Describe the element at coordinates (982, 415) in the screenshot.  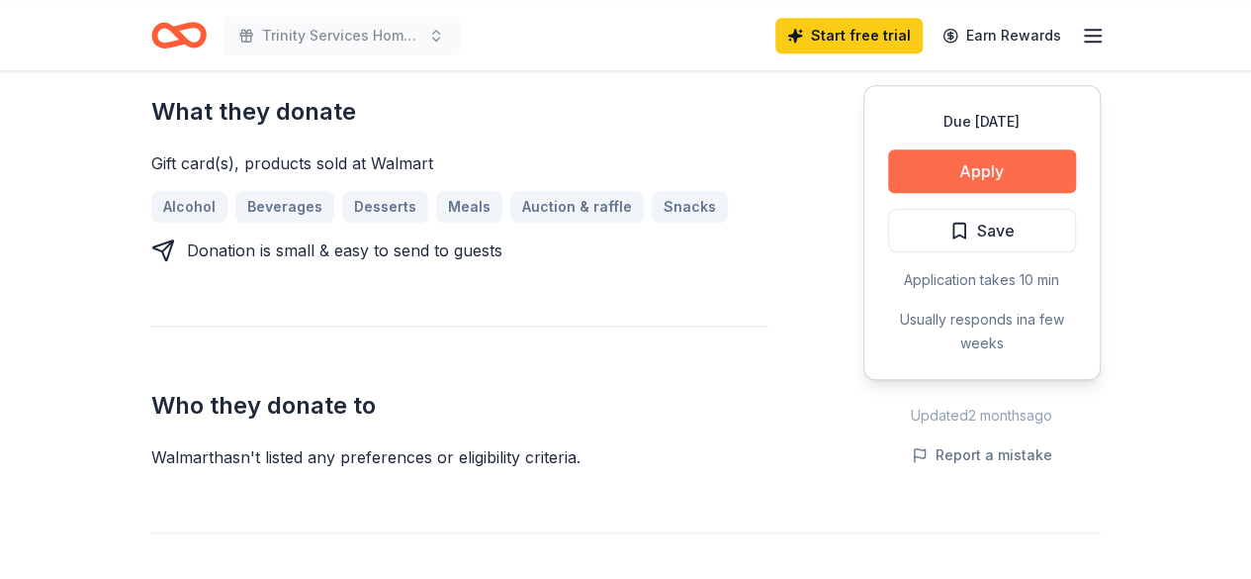
I see `div: Updated 2 months ago` at that location.